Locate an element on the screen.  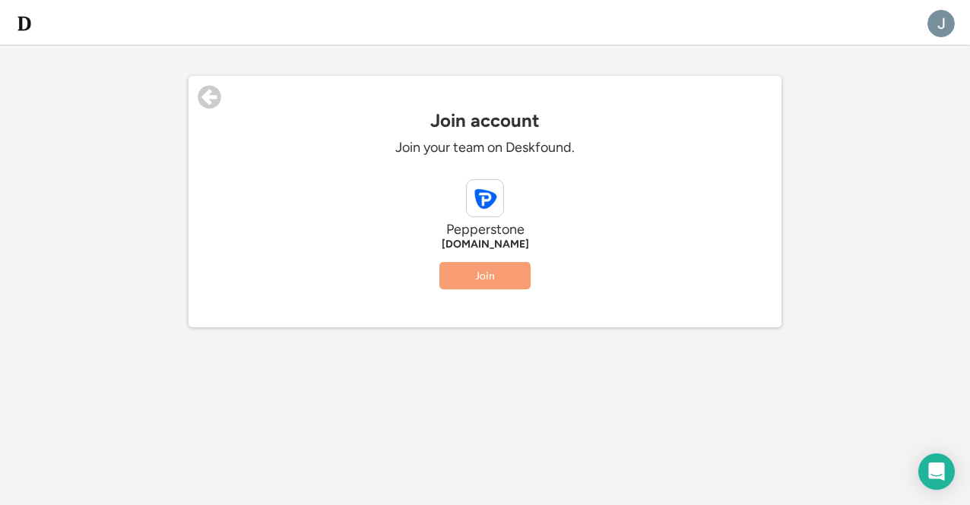
div: Open Intercom Messenger is located at coordinates (936, 472).